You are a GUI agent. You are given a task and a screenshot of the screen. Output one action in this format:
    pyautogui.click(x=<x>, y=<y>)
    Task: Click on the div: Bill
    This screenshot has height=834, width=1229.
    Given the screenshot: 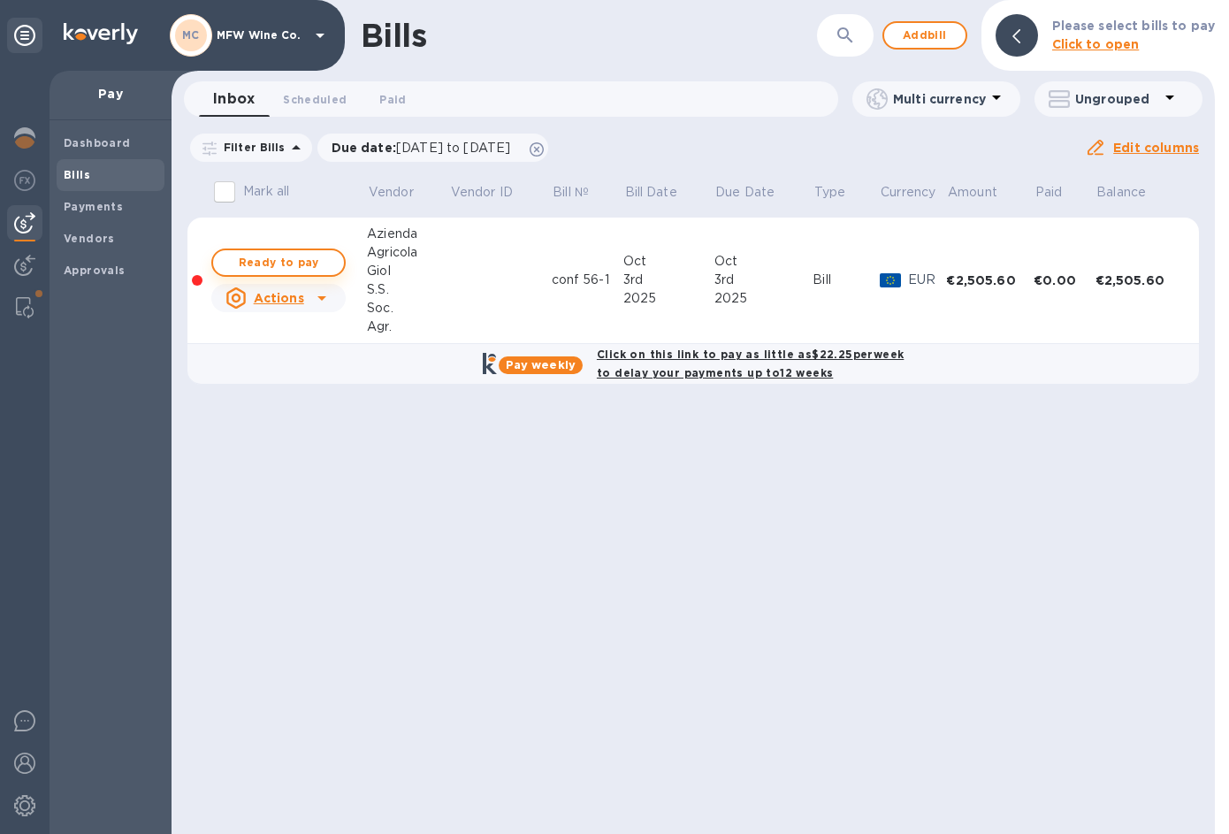 What is the action you would take?
    pyautogui.click(x=845, y=279)
    